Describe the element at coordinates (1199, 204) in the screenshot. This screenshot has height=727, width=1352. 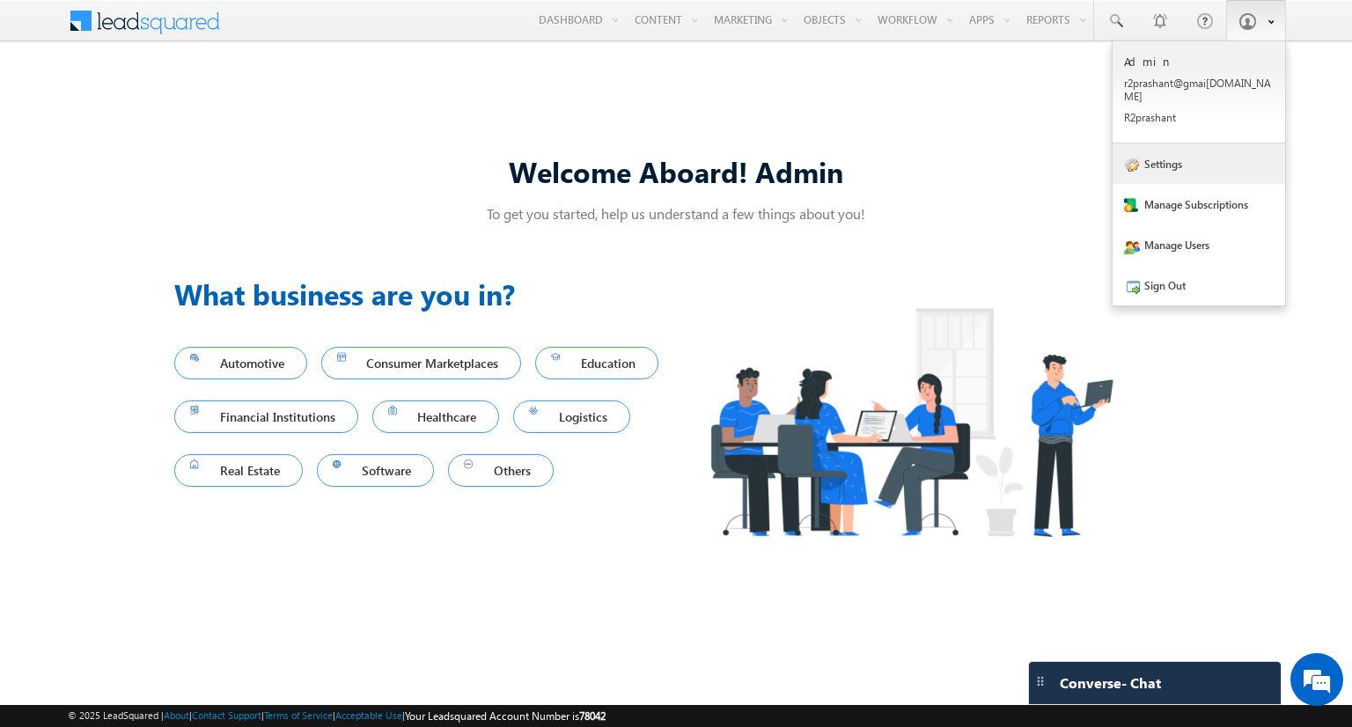
I see `a: Manage Subscriptions` at that location.